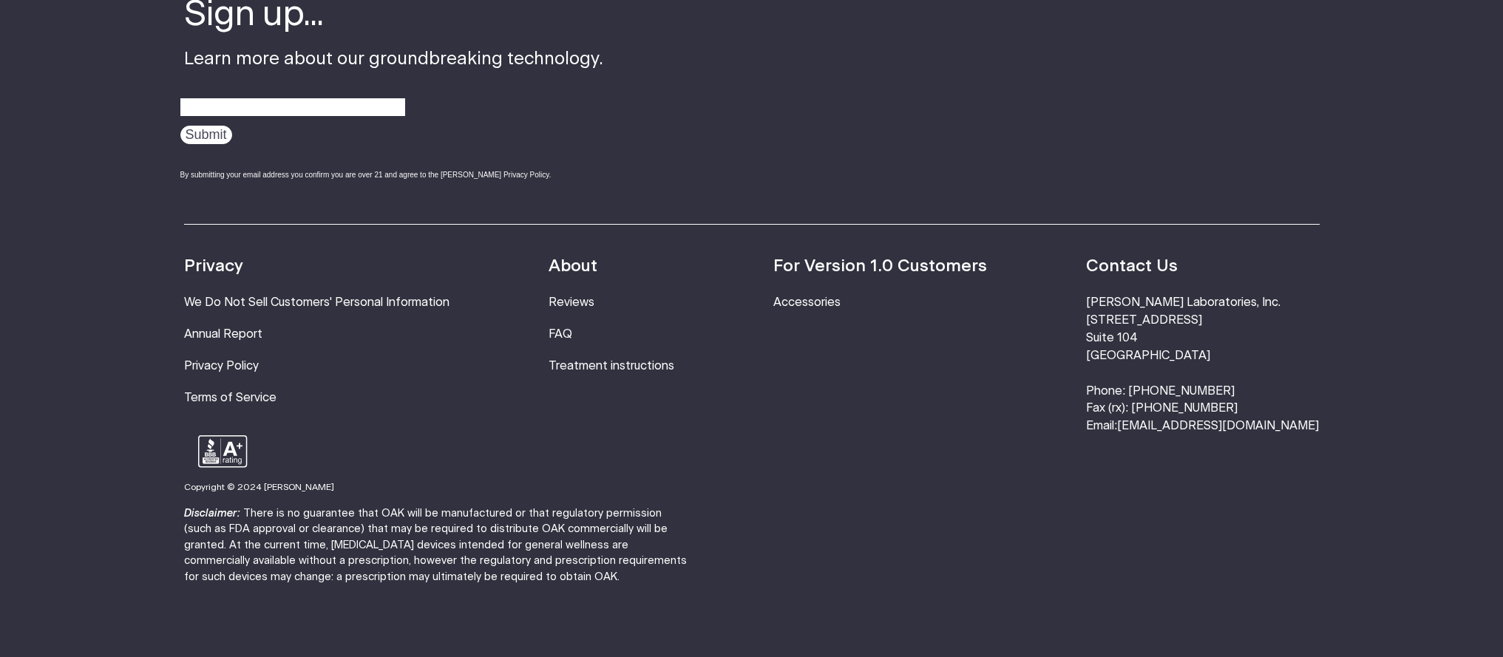 Image resolution: width=1503 pixels, height=657 pixels. What do you see at coordinates (221, 366) in the screenshot?
I see `a: Privacy Policy` at bounding box center [221, 366].